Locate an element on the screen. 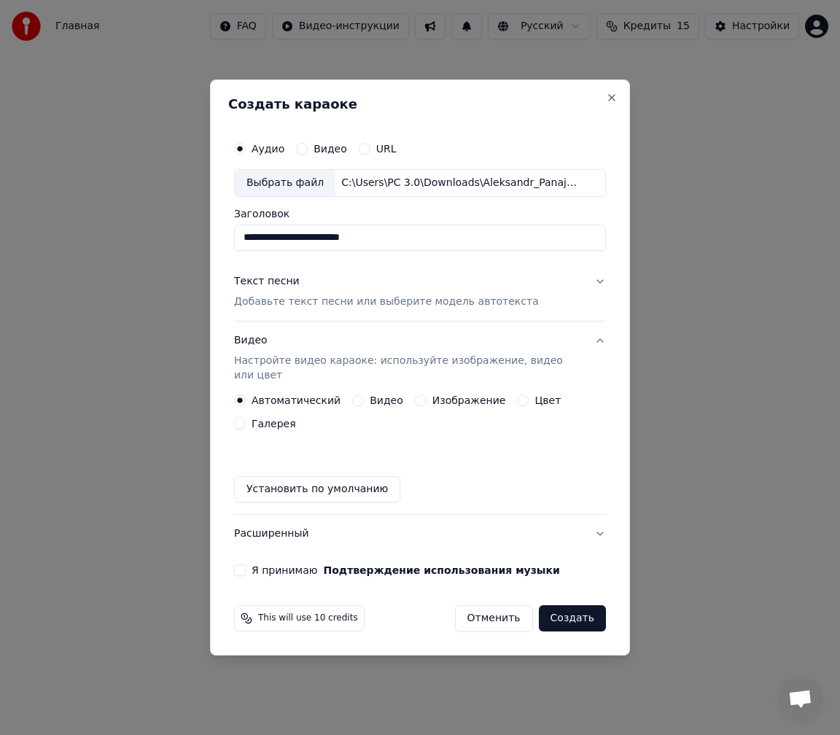  label: Заголовок is located at coordinates (420, 214).